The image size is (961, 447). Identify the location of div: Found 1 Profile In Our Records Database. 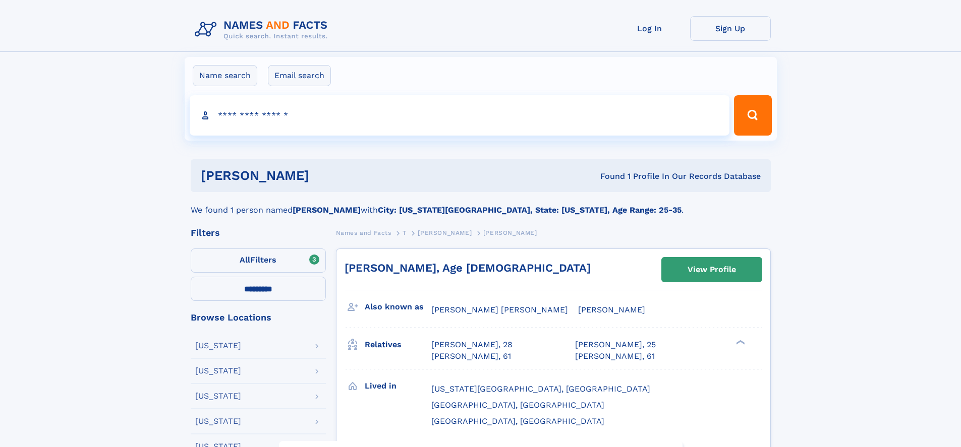
(607, 177).